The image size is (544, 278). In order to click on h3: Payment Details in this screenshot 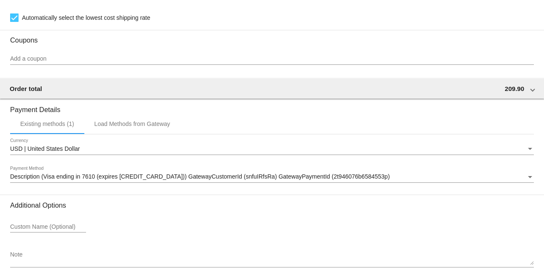, I will do `click(272, 107)`.